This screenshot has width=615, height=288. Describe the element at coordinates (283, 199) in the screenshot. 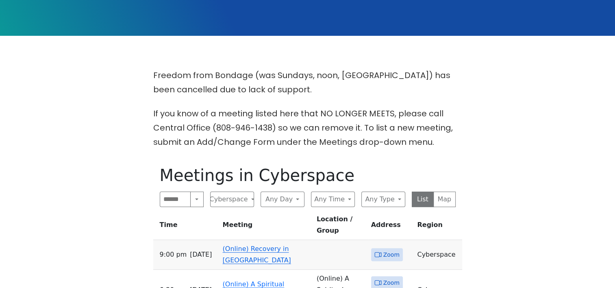

I see `button: Any Day` at that location.